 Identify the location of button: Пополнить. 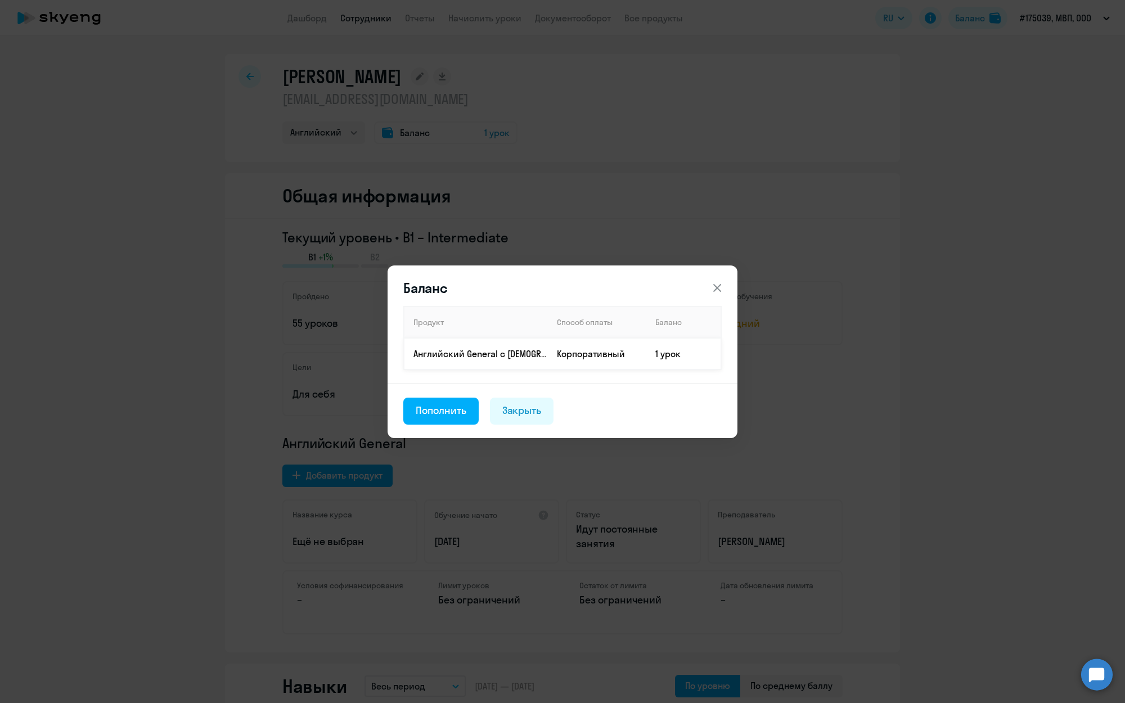
(441, 411).